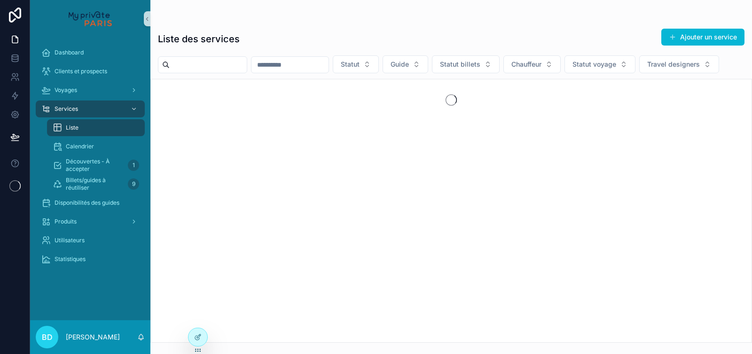 Image resolution: width=752 pixels, height=354 pixels. What do you see at coordinates (90, 222) in the screenshot?
I see `a: Produits` at bounding box center [90, 222].